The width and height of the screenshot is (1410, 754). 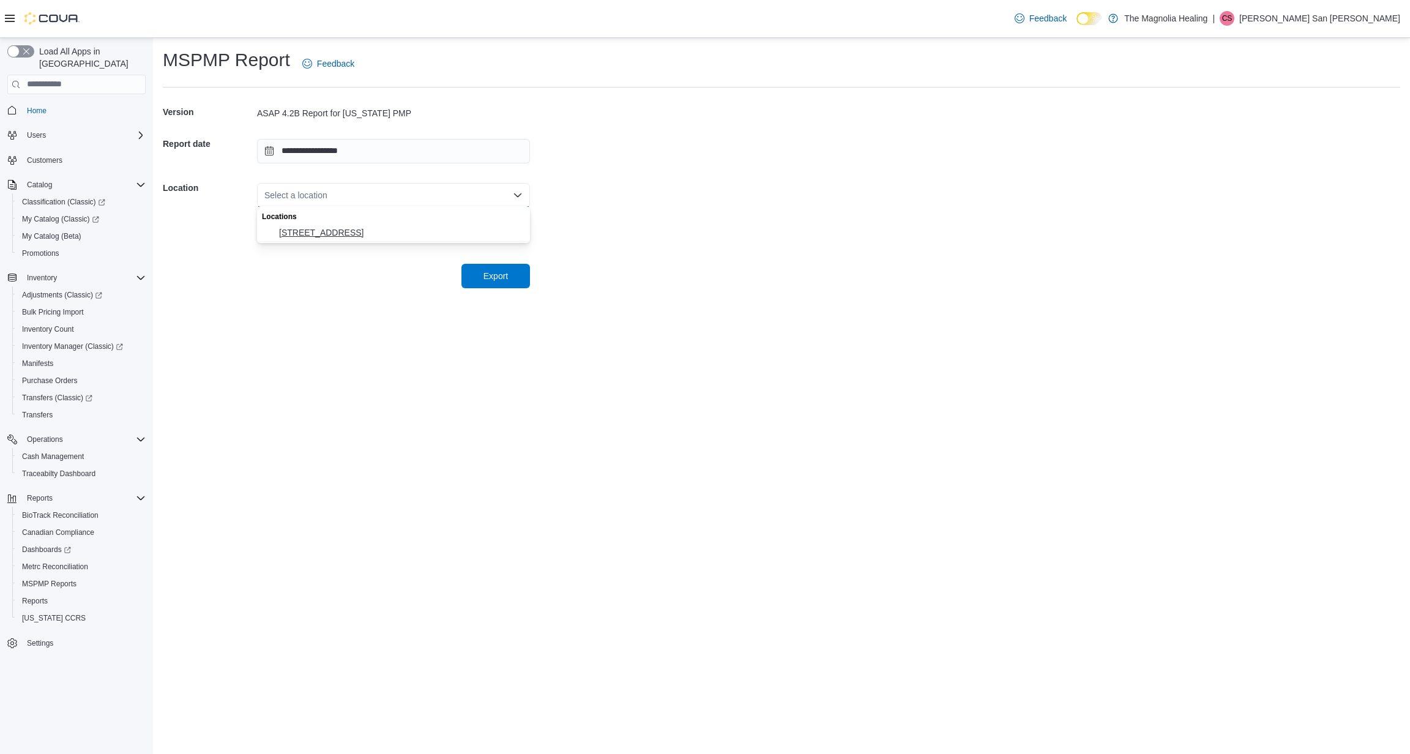 I want to click on button: Traceabilty Dashboard, so click(x=81, y=474).